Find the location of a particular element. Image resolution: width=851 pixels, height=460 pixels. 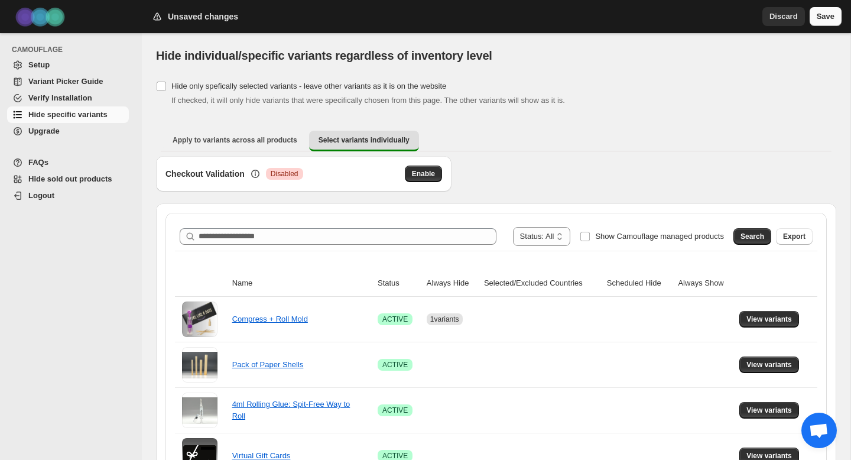

span: Verify Installation is located at coordinates (60, 98).